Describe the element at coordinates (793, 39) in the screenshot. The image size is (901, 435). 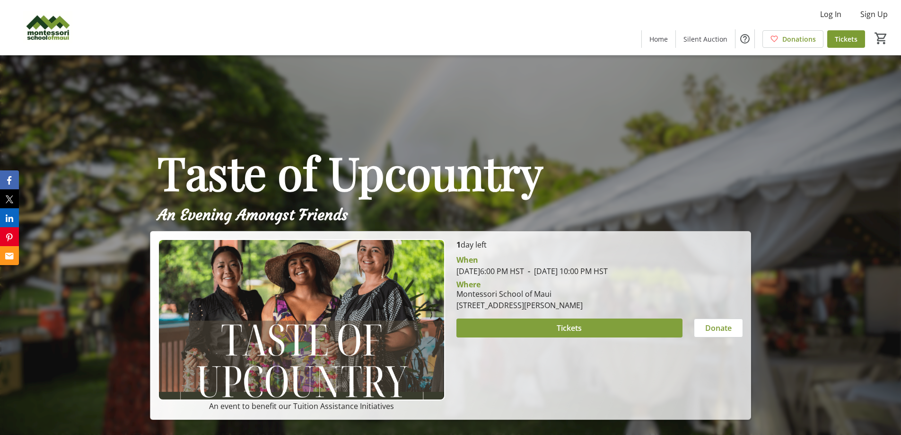
I see `a: Donations` at that location.